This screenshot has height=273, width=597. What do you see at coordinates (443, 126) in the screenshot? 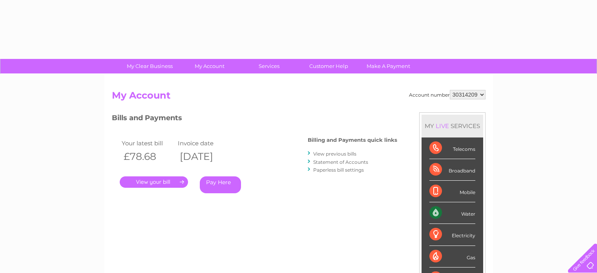
I see `div: LIVE` at bounding box center [443, 126].